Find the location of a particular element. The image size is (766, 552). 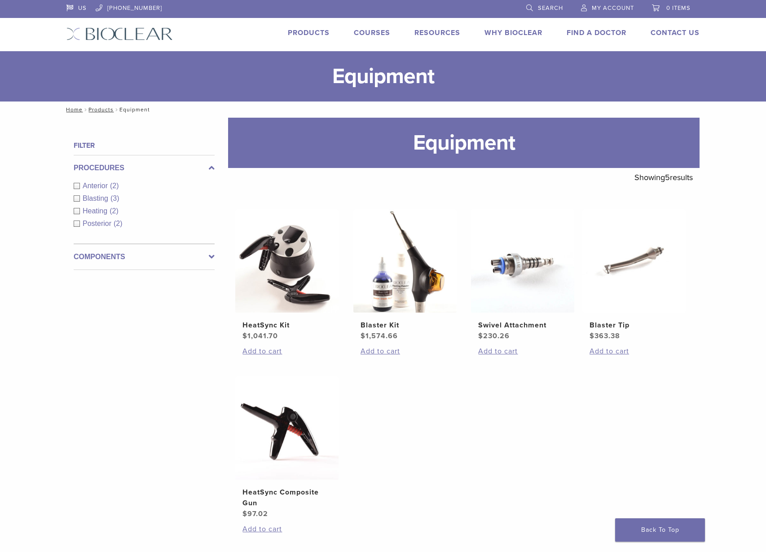

span: My Account is located at coordinates (613, 8).